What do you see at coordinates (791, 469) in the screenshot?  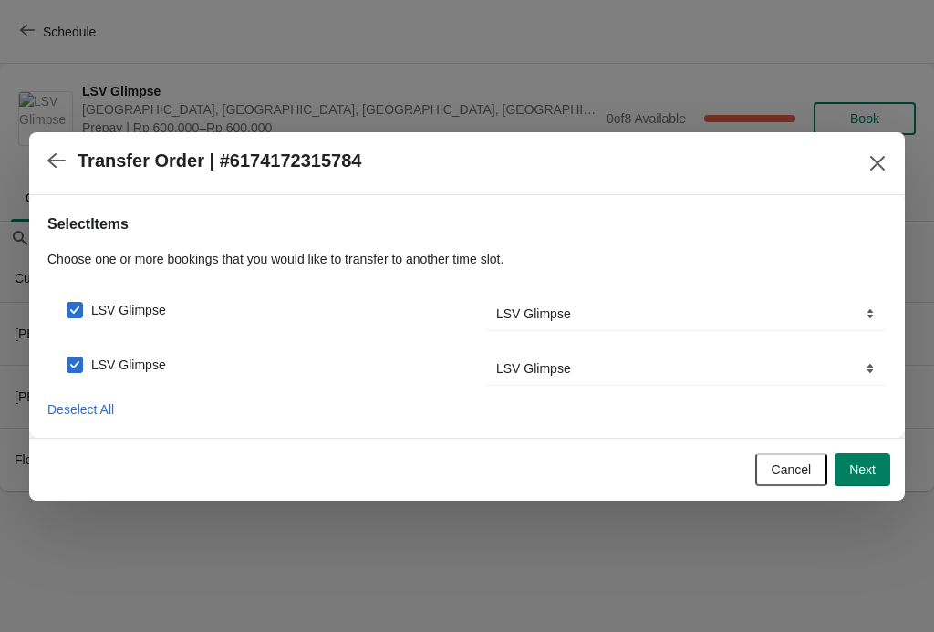 I see `button: Cancel` at bounding box center [791, 469].